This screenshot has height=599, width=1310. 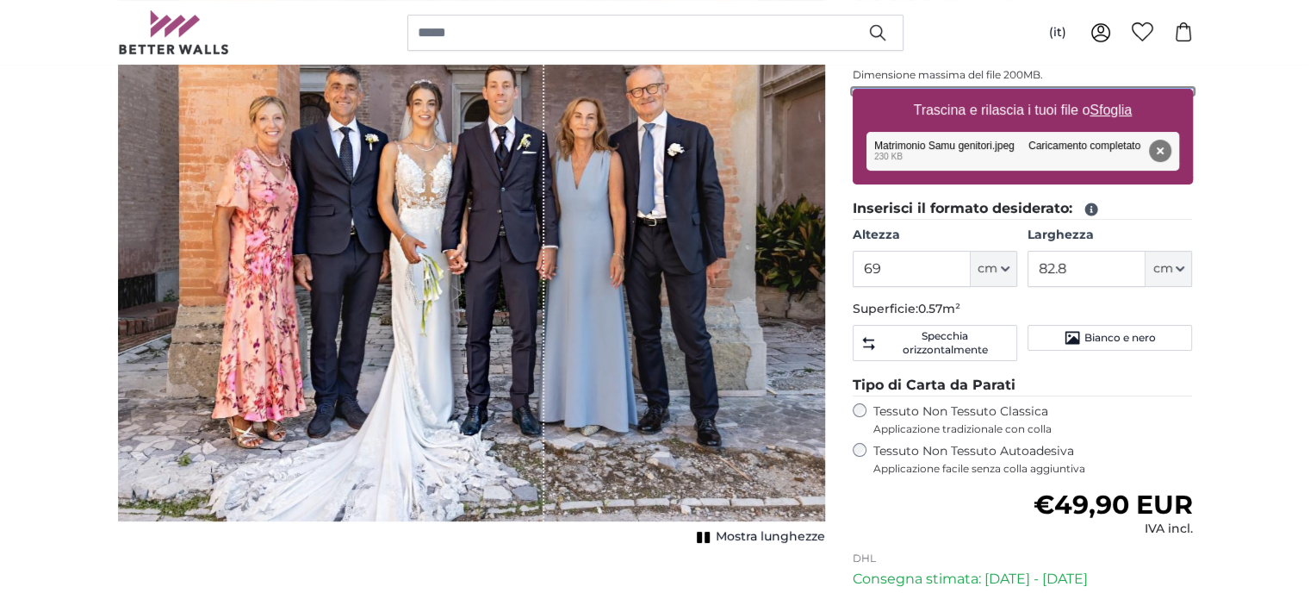 What do you see at coordinates (939, 308) in the screenshot?
I see `span: 0.57m²` at bounding box center [939, 308].